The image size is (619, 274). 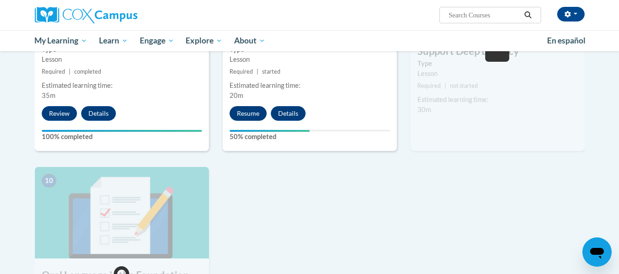 What do you see at coordinates (86, 15) in the screenshot?
I see `img: Cox Campus` at bounding box center [86, 15].